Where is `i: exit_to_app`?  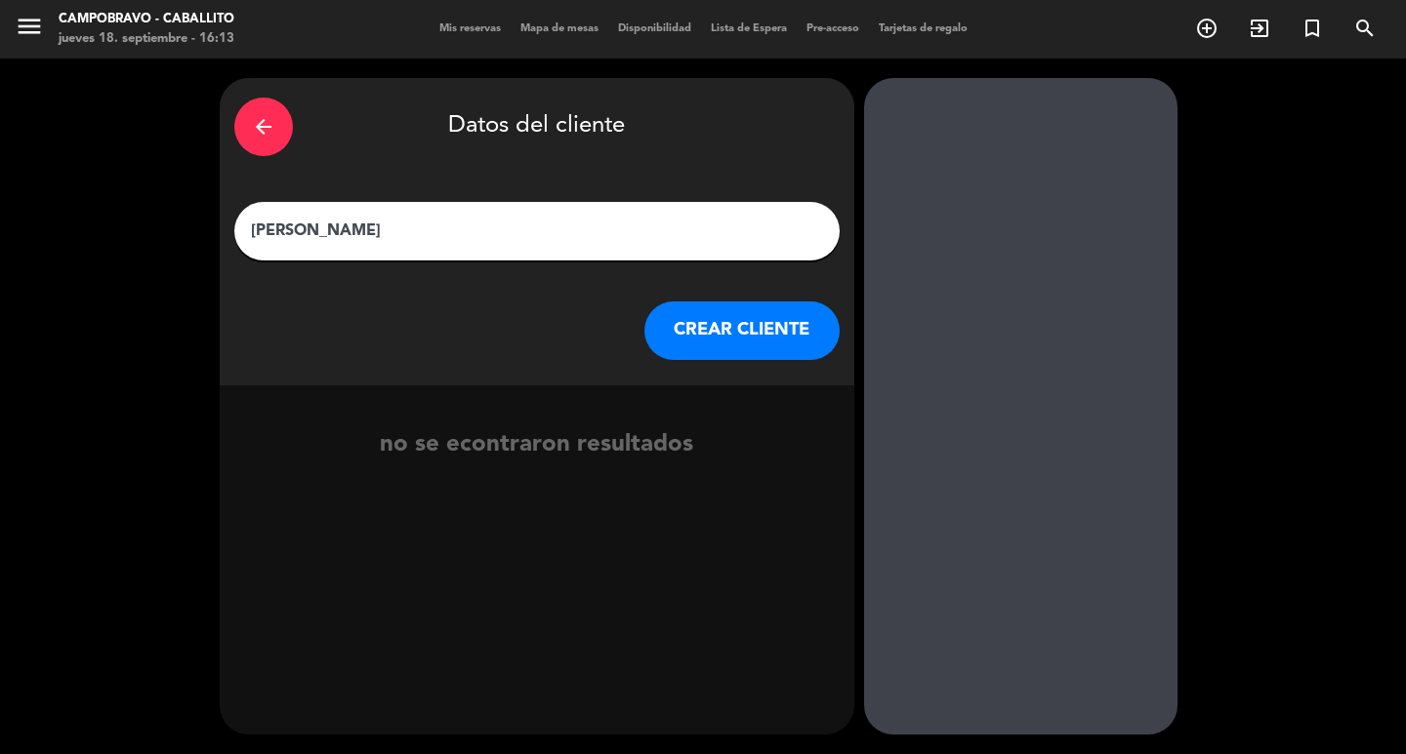
i: exit_to_app is located at coordinates (1259, 28).